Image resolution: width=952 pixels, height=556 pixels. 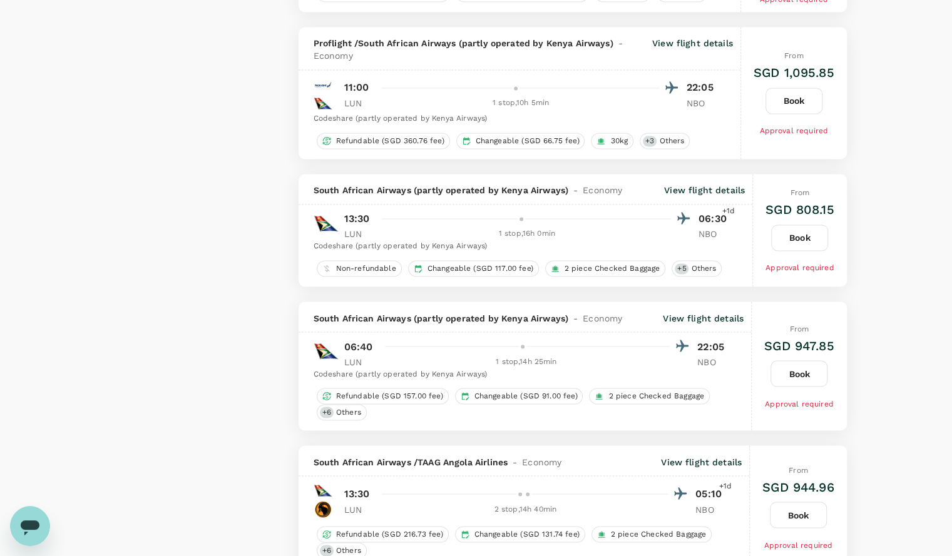 I want to click on div: Non-refundable, so click(x=359, y=269).